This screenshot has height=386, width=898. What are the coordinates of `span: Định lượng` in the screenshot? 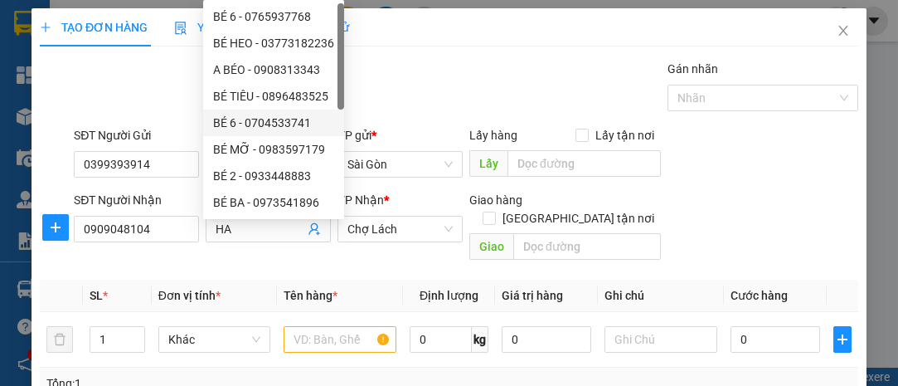 It's located at (449, 295).